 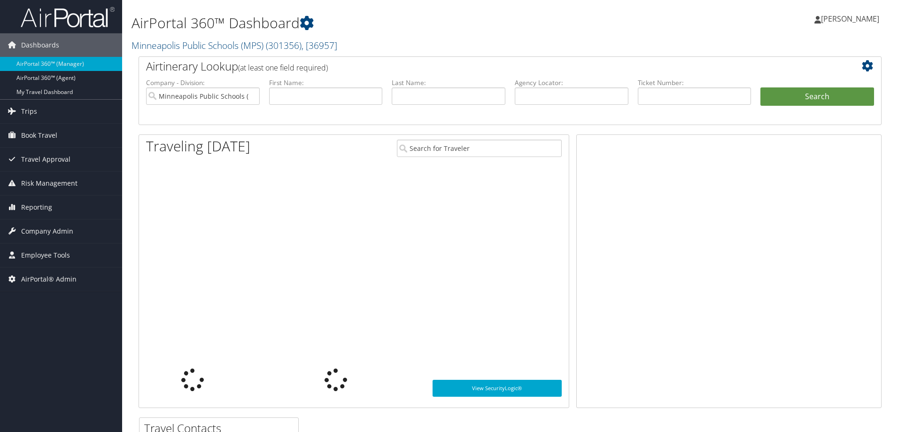 I want to click on h2: Airtinerary Lookup, so click(x=479, y=66).